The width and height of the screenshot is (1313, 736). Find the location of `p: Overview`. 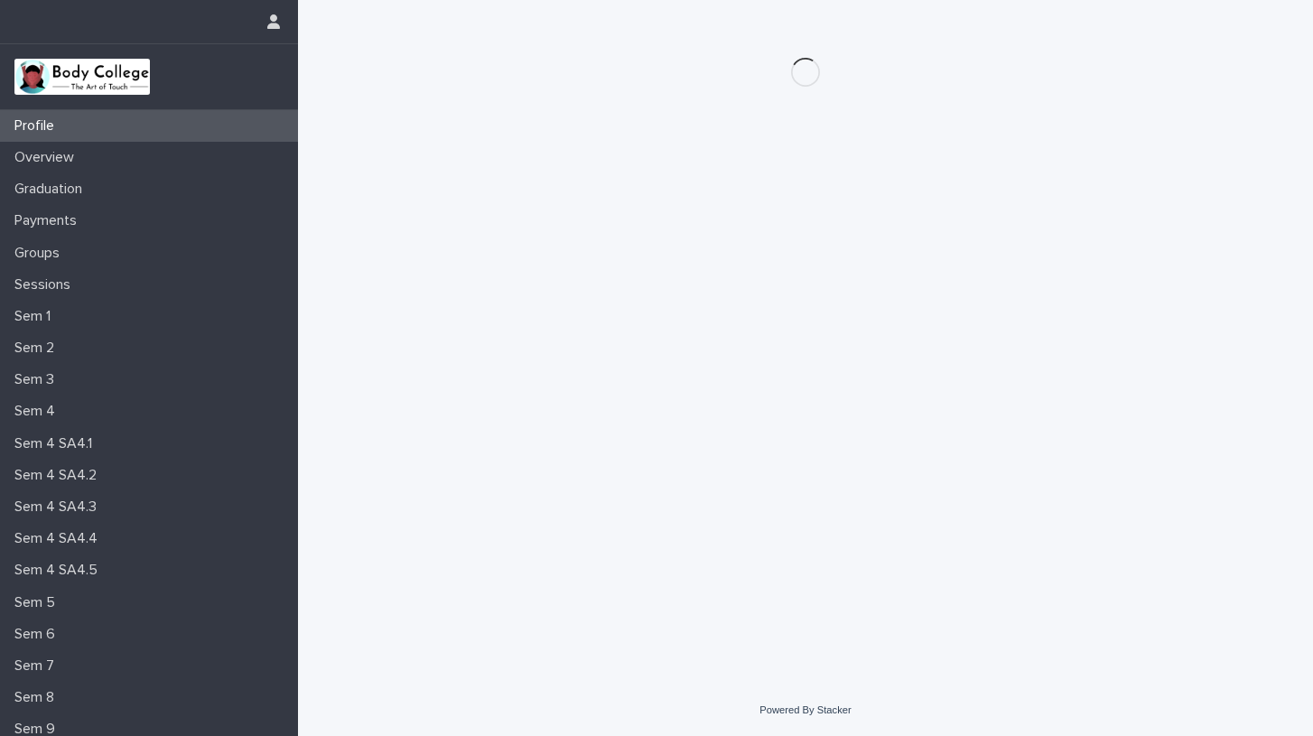

p: Overview is located at coordinates (48, 157).